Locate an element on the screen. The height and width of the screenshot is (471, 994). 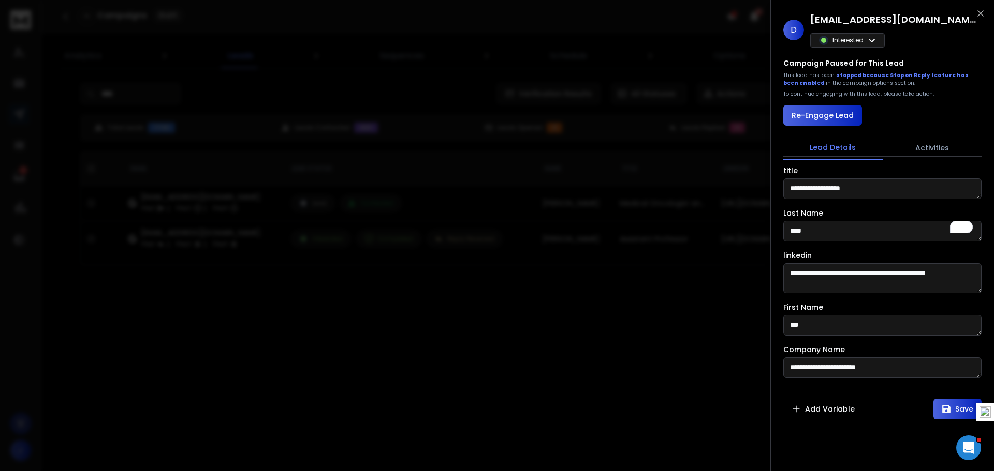
button: Add Variable is located at coordinates (823, 409).